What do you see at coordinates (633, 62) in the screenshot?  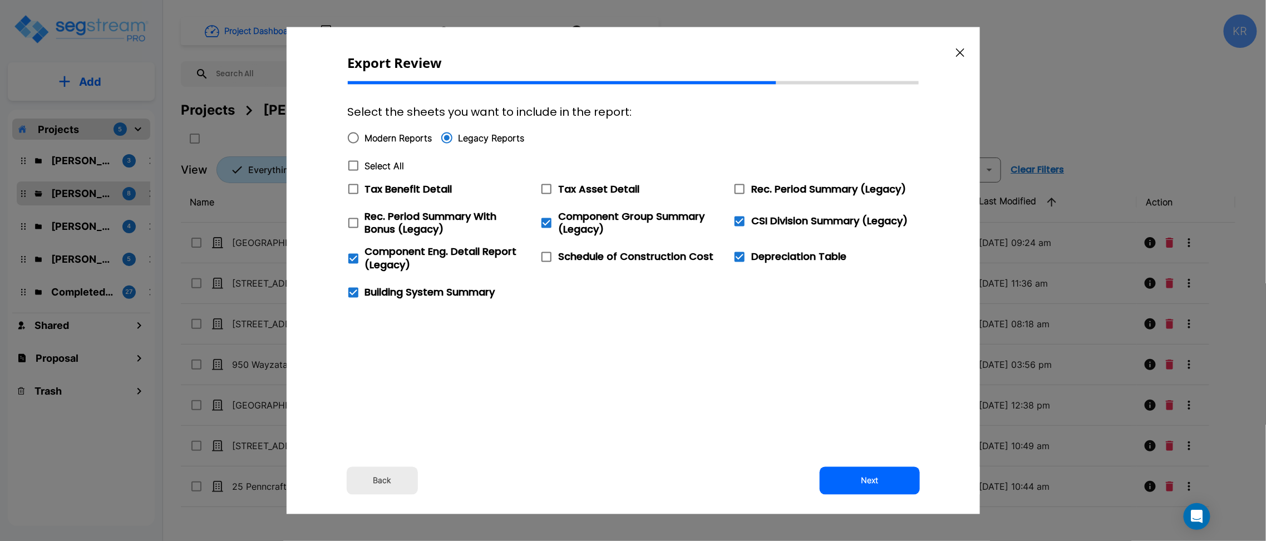 I see `p: Export Review` at bounding box center [633, 62].